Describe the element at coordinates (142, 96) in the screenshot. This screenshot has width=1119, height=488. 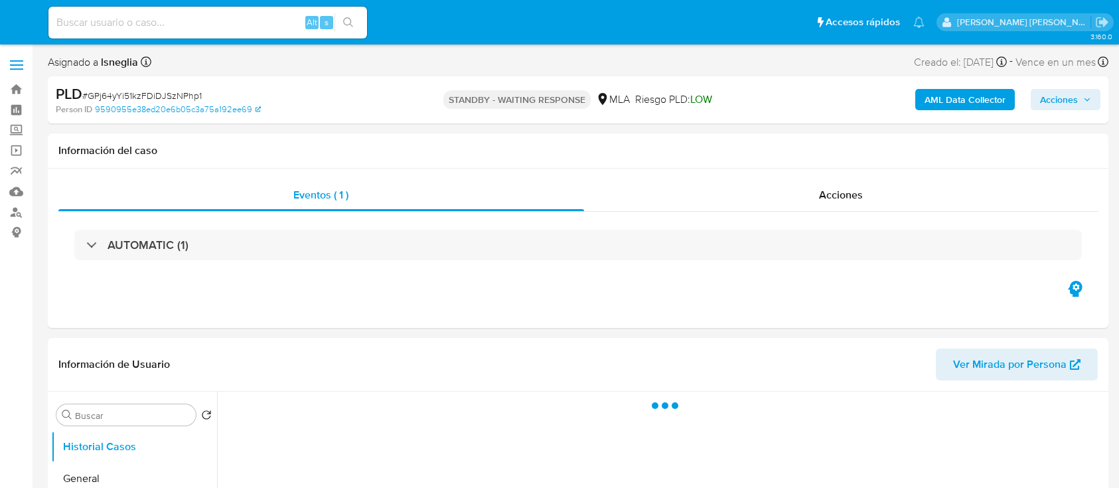
I see `span: # GPj64yYi51kzFDiDJSzNPhp1` at that location.